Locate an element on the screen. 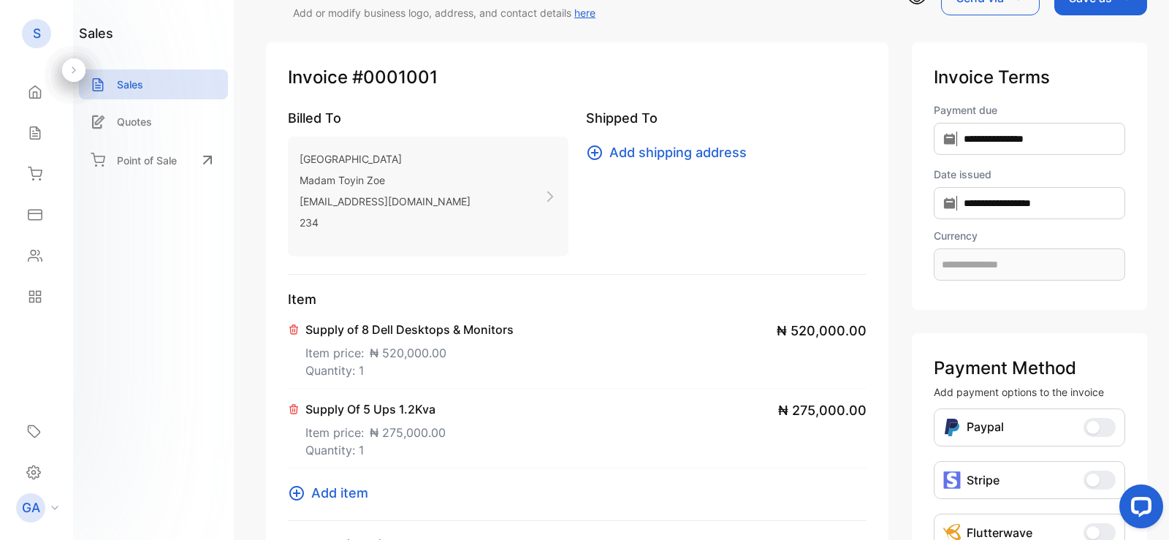 The height and width of the screenshot is (540, 1169). label: Date issued is located at coordinates (1030, 174).